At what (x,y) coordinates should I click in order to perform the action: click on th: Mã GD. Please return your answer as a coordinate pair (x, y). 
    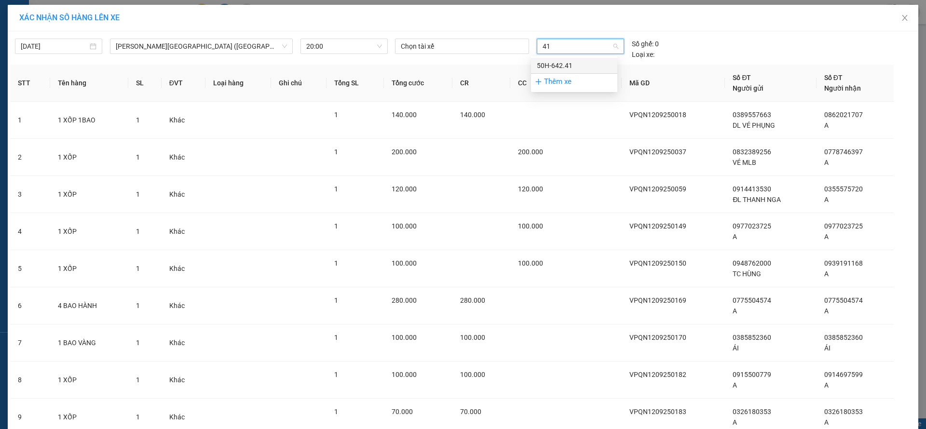
    Looking at the image, I should click on (673, 83).